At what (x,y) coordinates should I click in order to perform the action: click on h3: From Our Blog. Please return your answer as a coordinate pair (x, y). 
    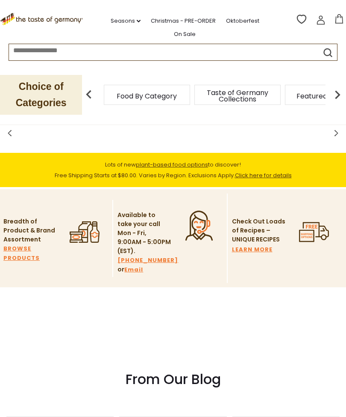
    Looking at the image, I should click on (173, 379).